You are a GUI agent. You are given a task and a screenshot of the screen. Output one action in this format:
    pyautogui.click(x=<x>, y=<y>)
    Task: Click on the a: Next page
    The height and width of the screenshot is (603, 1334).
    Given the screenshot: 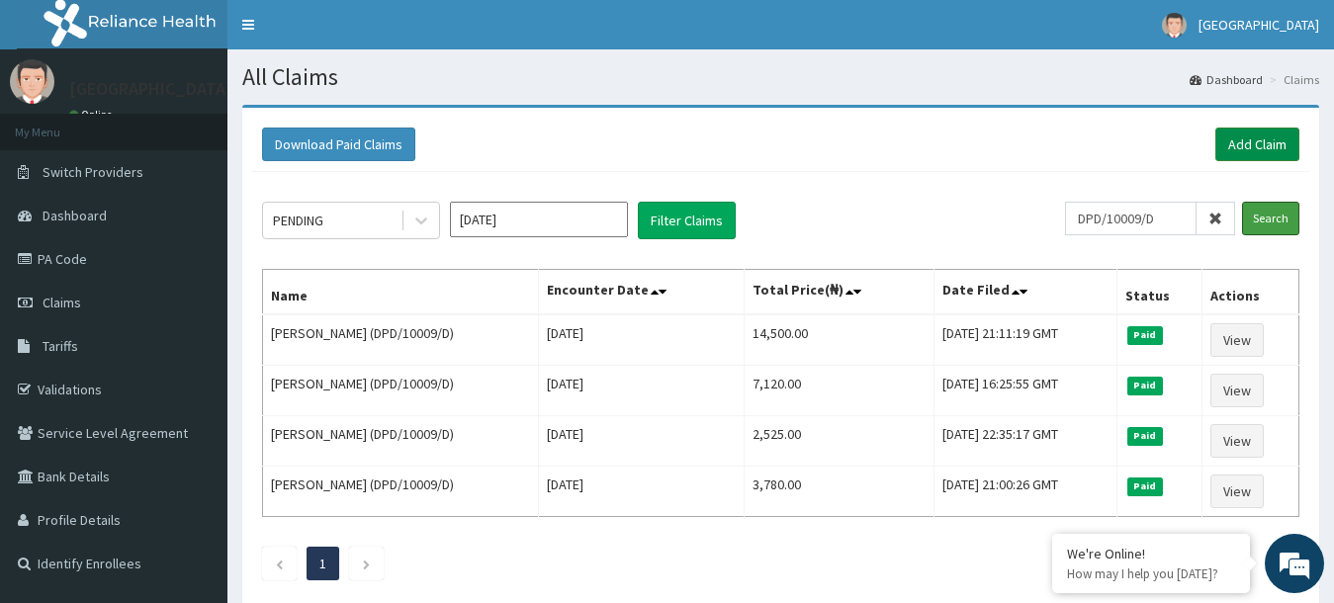 What is the action you would take?
    pyautogui.click(x=366, y=564)
    